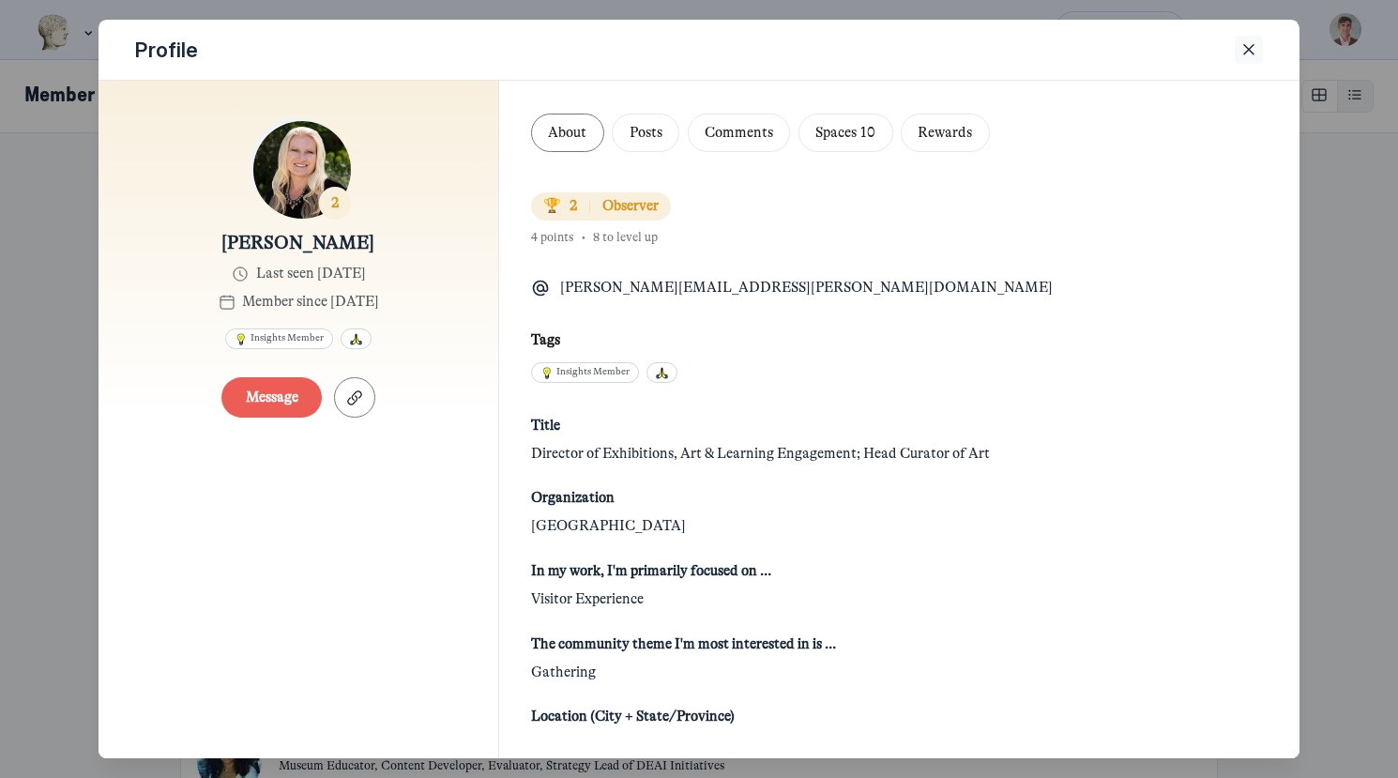 The width and height of the screenshot is (1398, 778). I want to click on span: Visitor Experience, so click(587, 600).